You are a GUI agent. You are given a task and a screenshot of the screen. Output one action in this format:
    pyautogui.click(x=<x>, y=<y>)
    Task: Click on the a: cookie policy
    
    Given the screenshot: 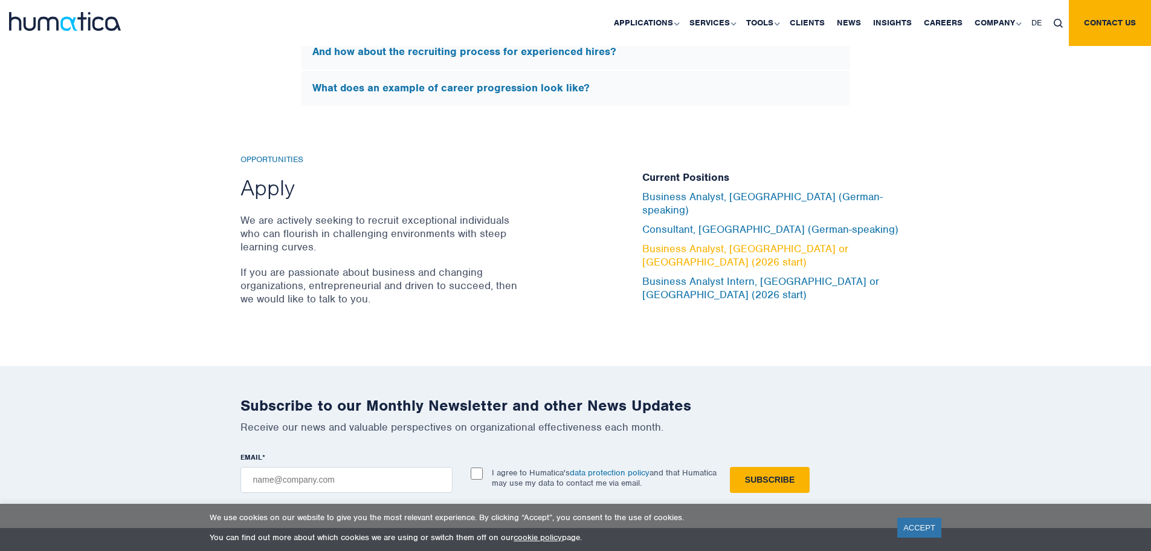 What is the action you would take?
    pyautogui.click(x=538, y=537)
    